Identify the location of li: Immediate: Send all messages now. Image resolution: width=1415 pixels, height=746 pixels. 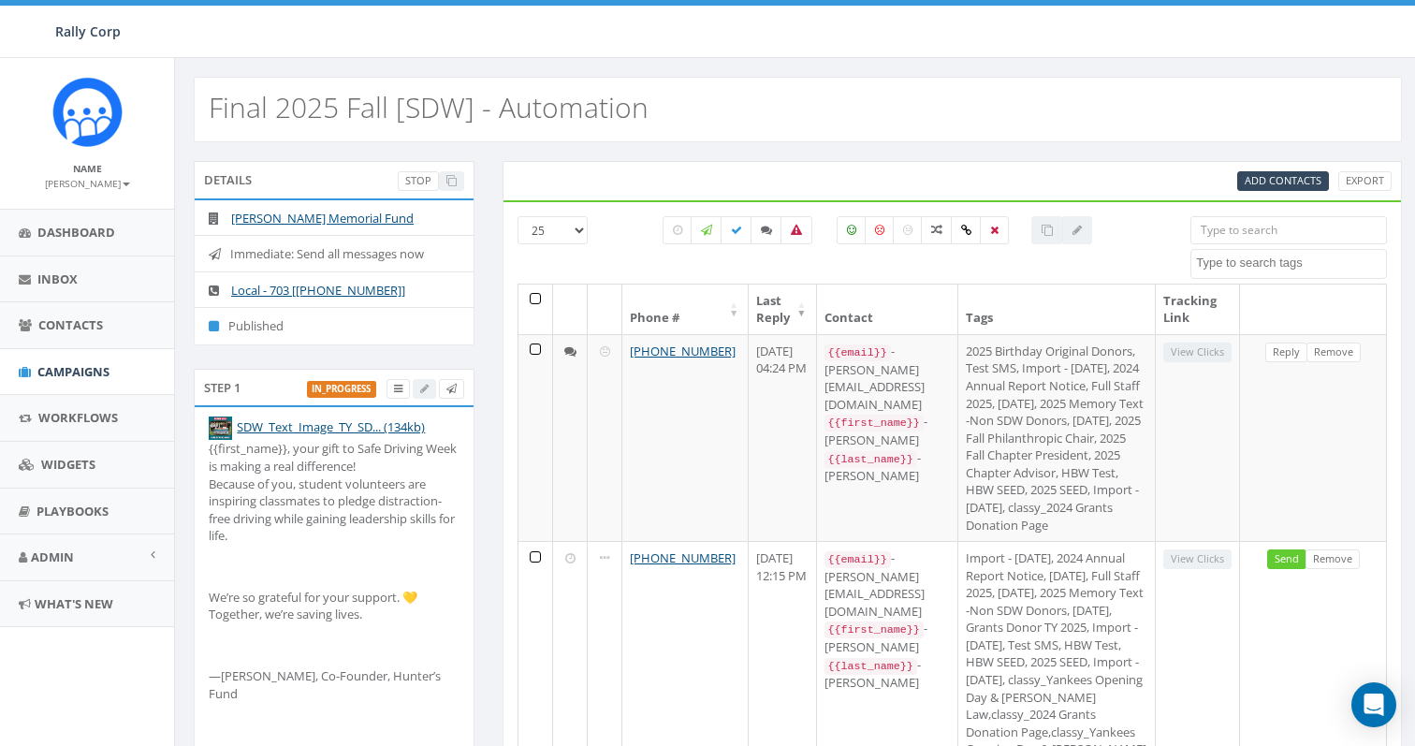
(334, 254).